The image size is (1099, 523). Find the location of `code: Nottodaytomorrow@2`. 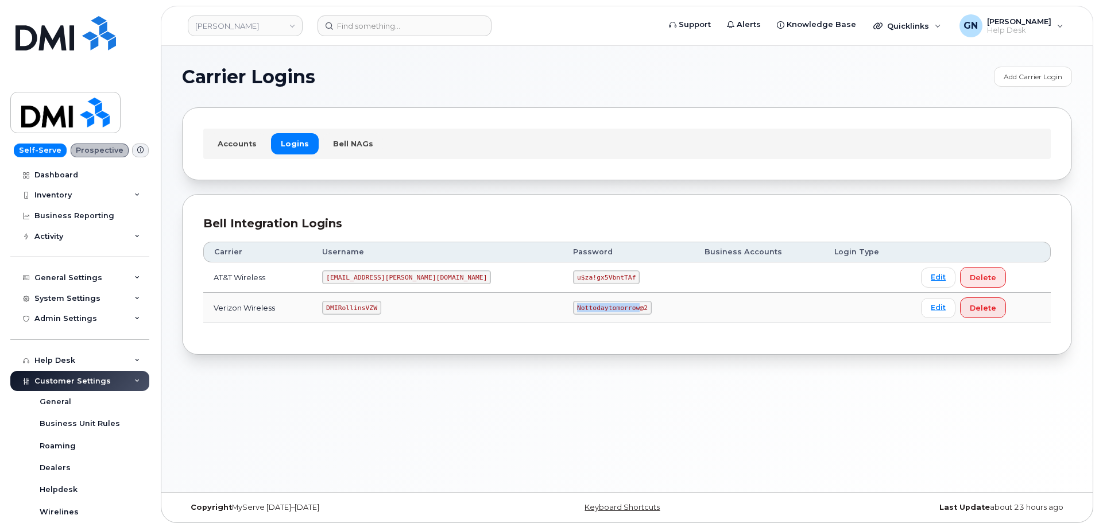

code: Nottodaytomorrow@2 is located at coordinates (612, 308).